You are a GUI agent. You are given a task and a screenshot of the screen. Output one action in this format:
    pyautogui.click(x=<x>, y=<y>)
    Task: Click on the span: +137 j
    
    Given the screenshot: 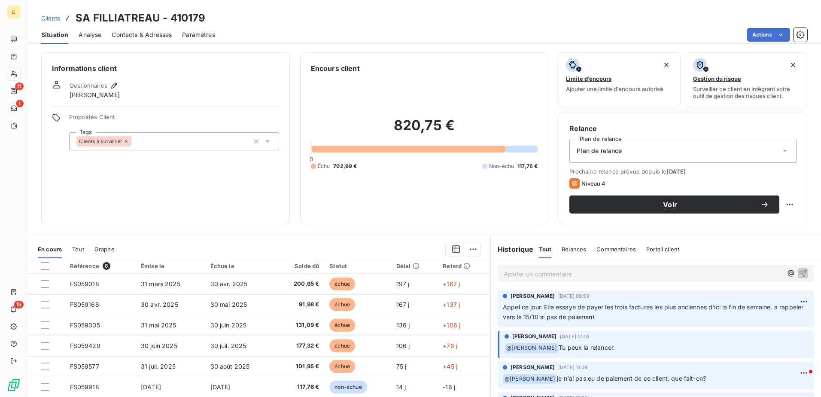 What is the action you would take?
    pyautogui.click(x=451, y=304)
    